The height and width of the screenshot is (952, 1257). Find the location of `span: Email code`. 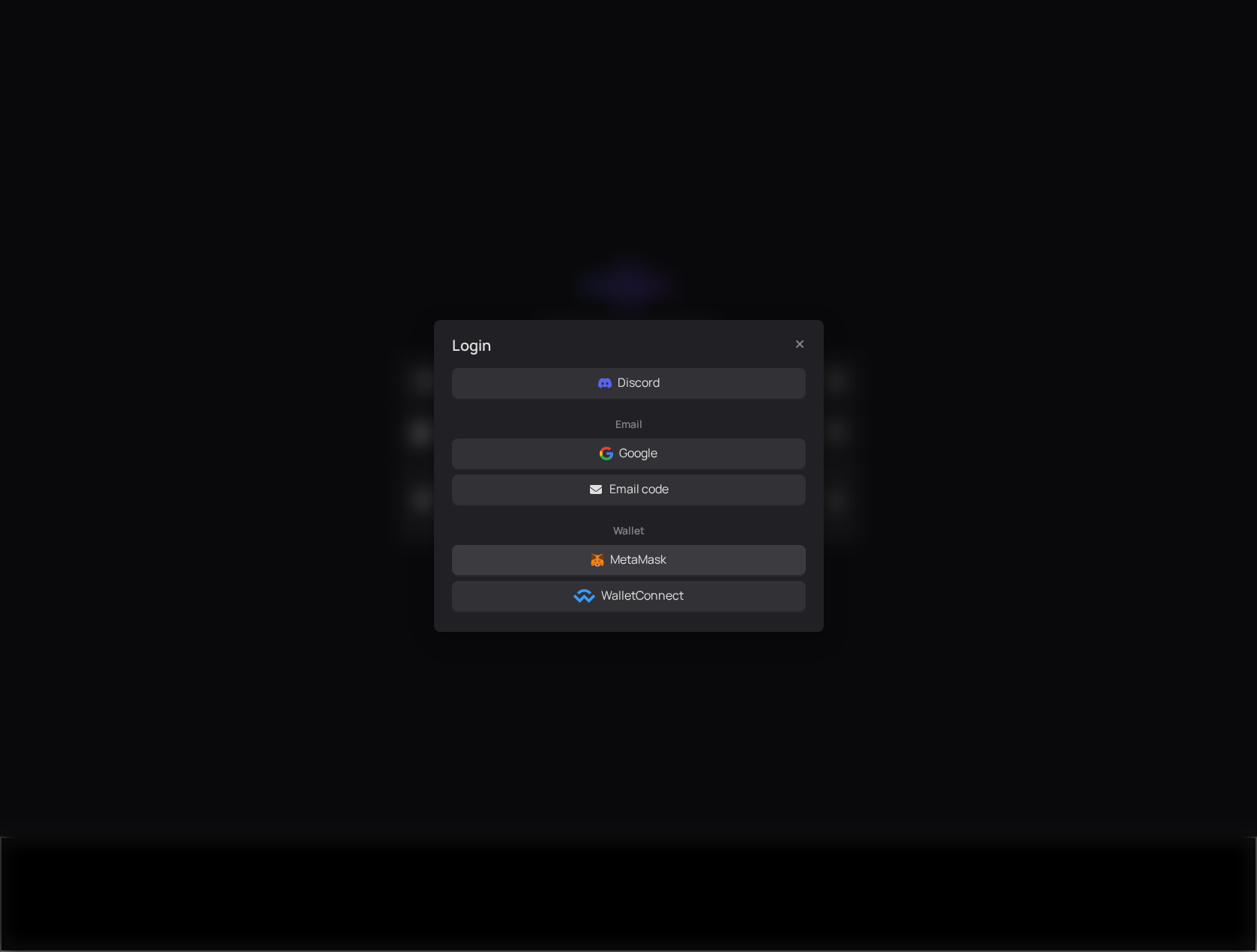

span: Email code is located at coordinates (639, 489).